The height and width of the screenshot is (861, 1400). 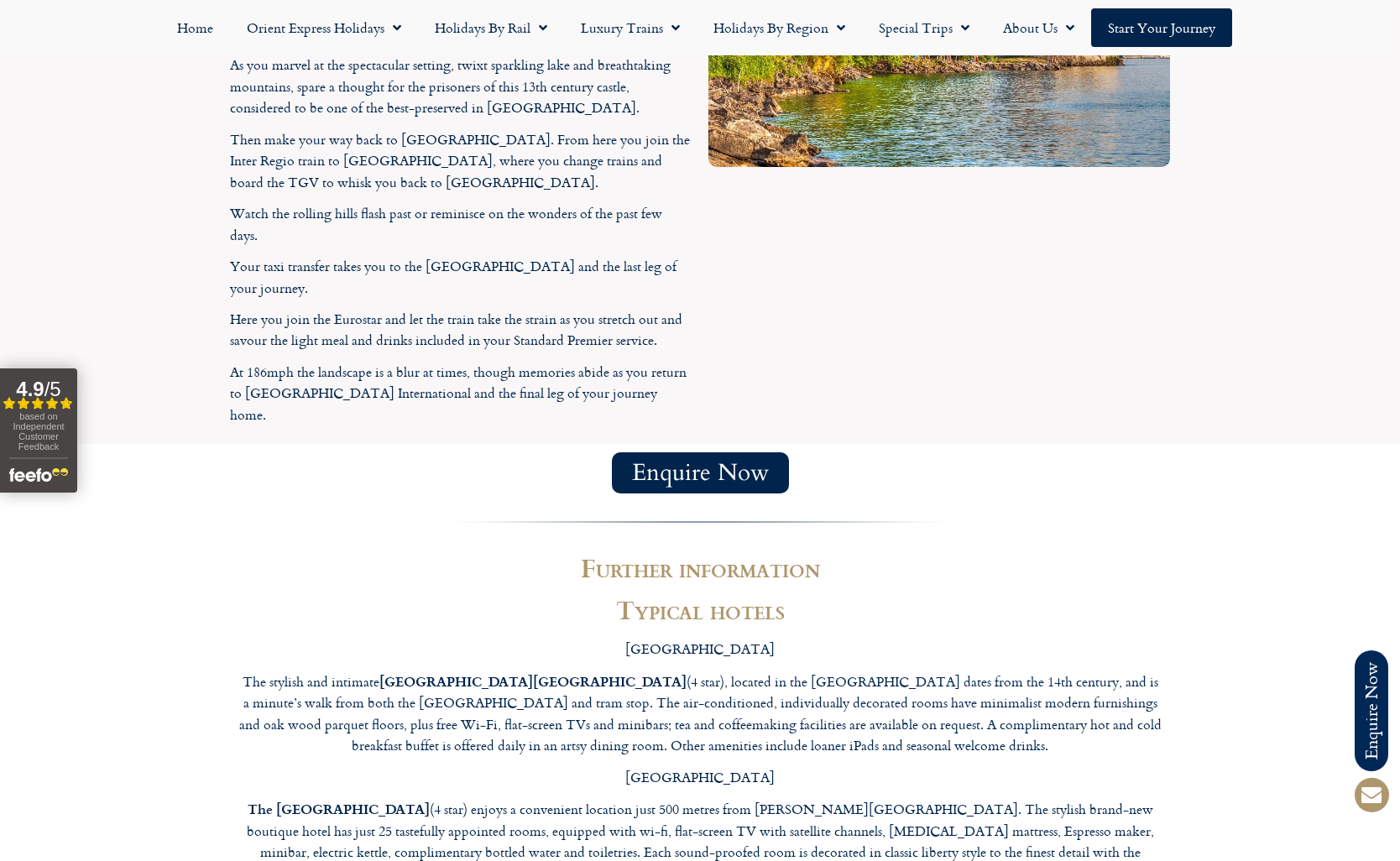 I want to click on h2: Further information, so click(x=700, y=567).